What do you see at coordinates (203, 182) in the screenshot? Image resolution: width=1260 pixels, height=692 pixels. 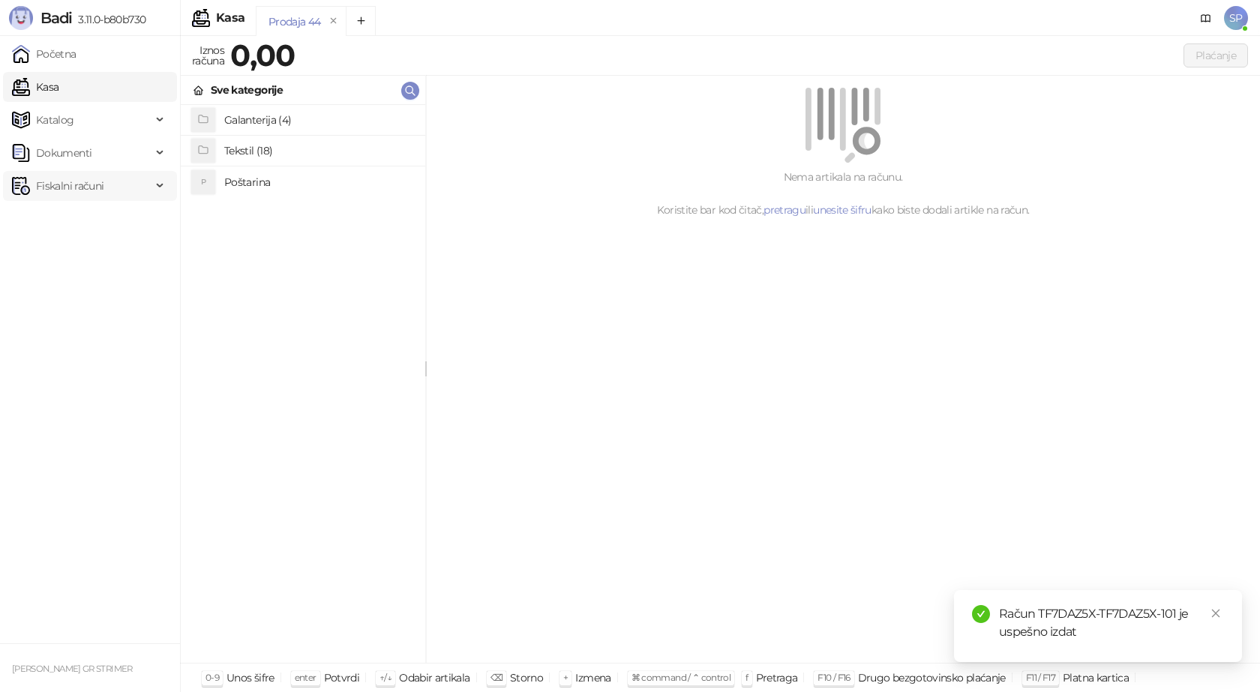 I see `div: P` at bounding box center [203, 182].